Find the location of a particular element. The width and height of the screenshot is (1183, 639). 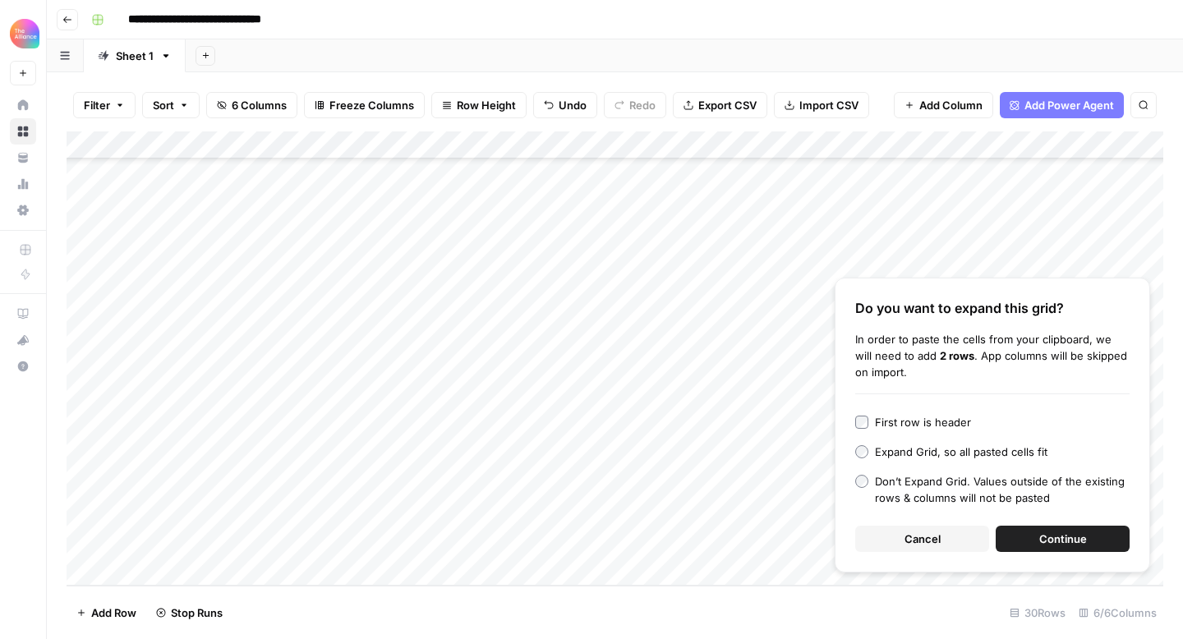

button: Freeze Columns is located at coordinates (364, 105).